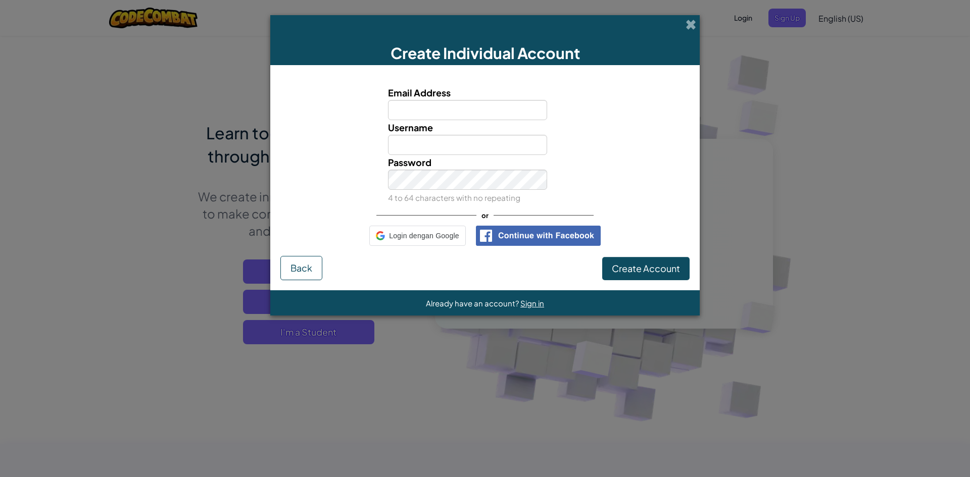 This screenshot has height=477, width=970. What do you see at coordinates (417, 236) in the screenshot?
I see `div: Login dengan Google` at bounding box center [417, 236].